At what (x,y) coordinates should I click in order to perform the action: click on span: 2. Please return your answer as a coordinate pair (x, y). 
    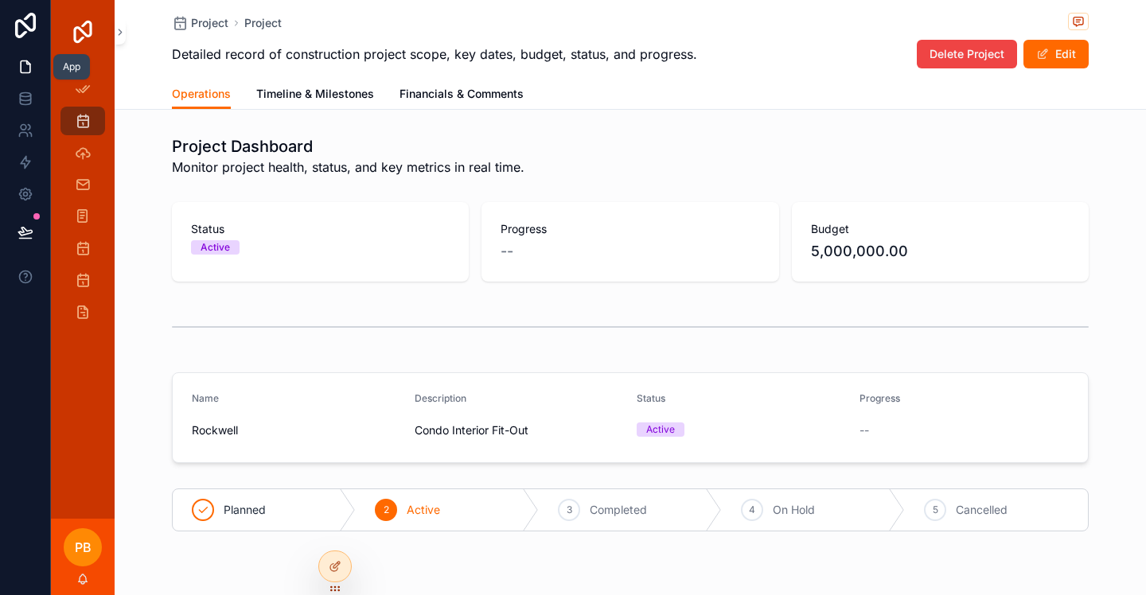
    Looking at the image, I should click on (386, 510).